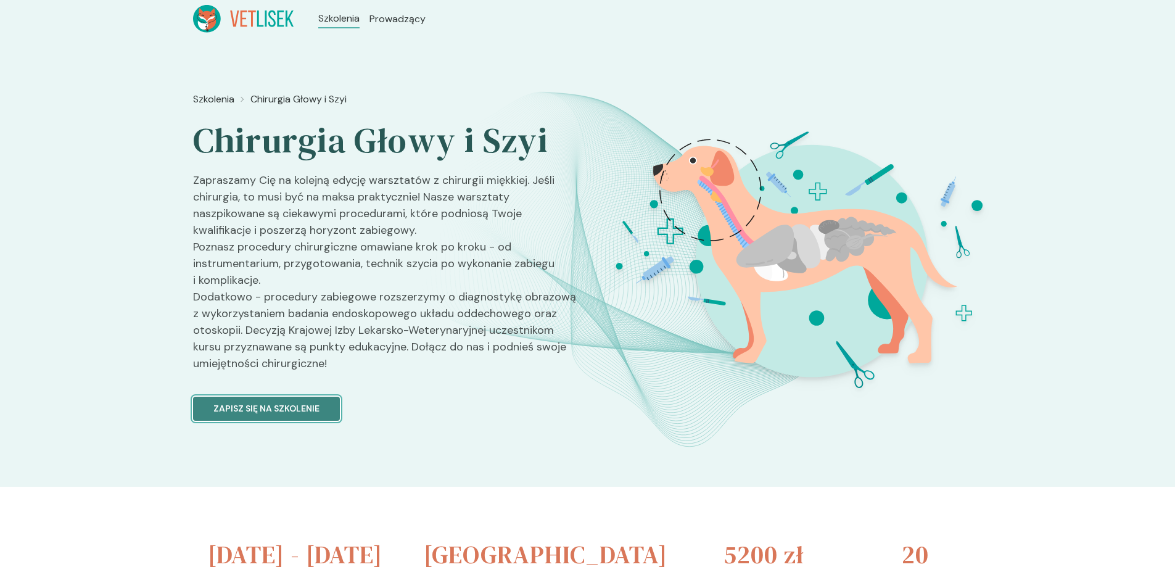  Describe the element at coordinates (385, 141) in the screenshot. I see `h2: Chirurgia Głowy i Szyi` at that location.